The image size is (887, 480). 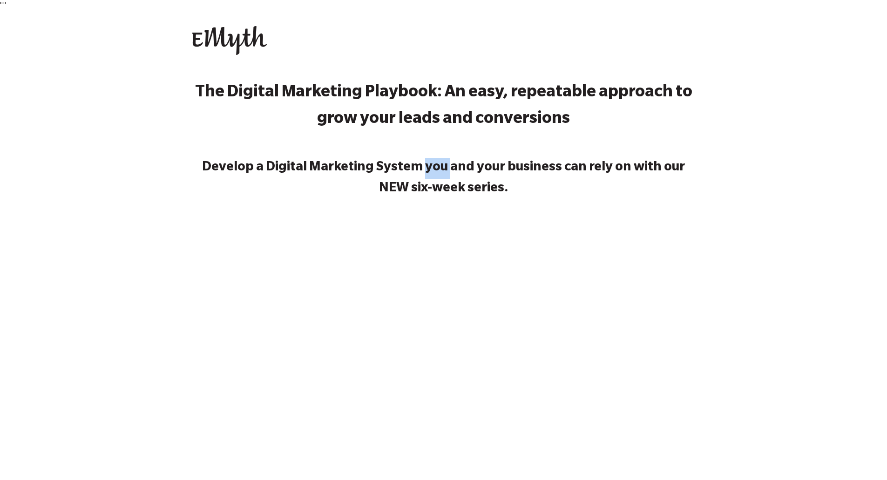 I want to click on strong: Develop a Digital Marketing System you and your business can rely on with our NEW six-week series., so click(x=443, y=178).